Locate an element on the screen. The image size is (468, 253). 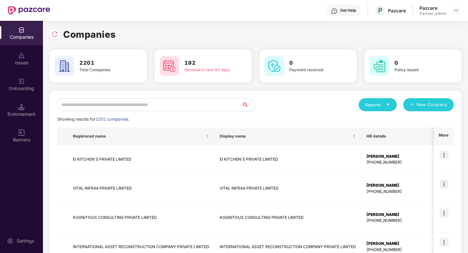
div: Renewal in next 60 days is located at coordinates (208, 70).